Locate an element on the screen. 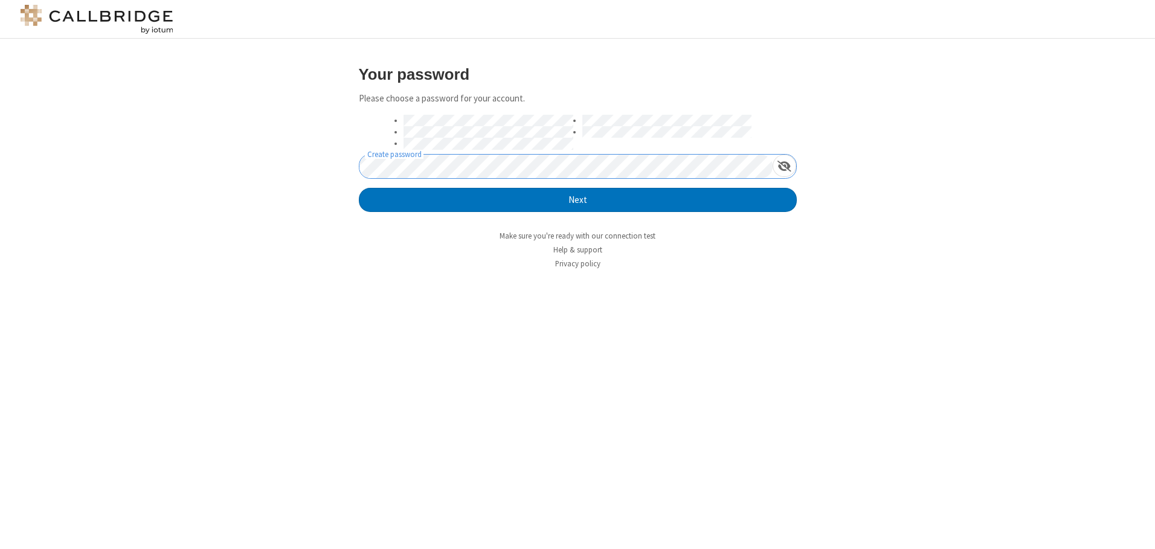  a: Privacy policy is located at coordinates (577, 263).